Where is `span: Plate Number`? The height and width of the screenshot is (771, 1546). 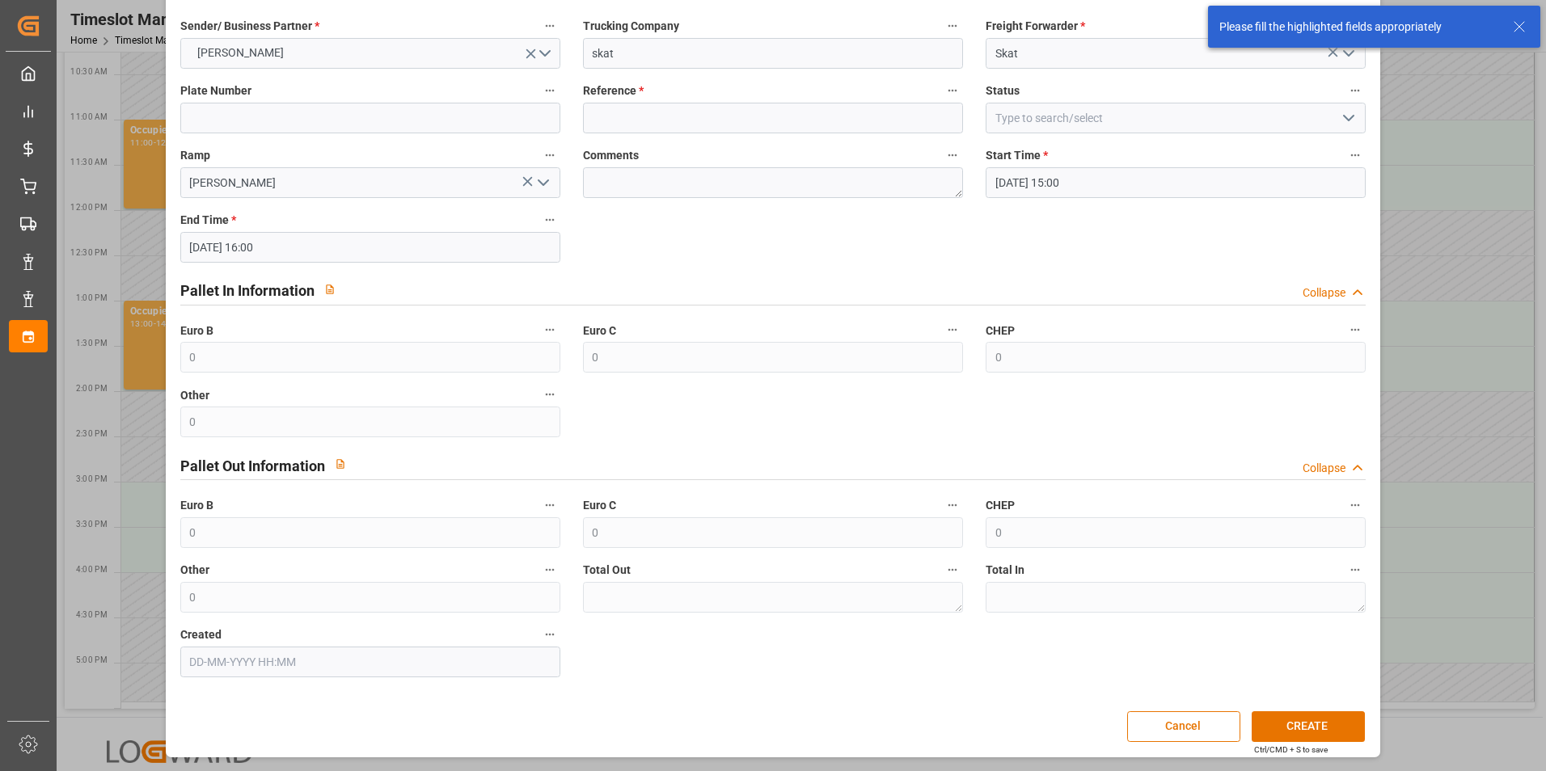 span: Plate Number is located at coordinates (216, 91).